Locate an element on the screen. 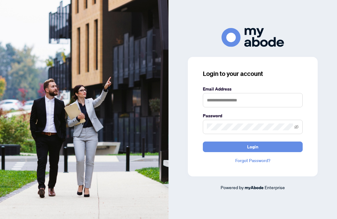 Image resolution: width=337 pixels, height=219 pixels. img: ma-logo is located at coordinates (252, 37).